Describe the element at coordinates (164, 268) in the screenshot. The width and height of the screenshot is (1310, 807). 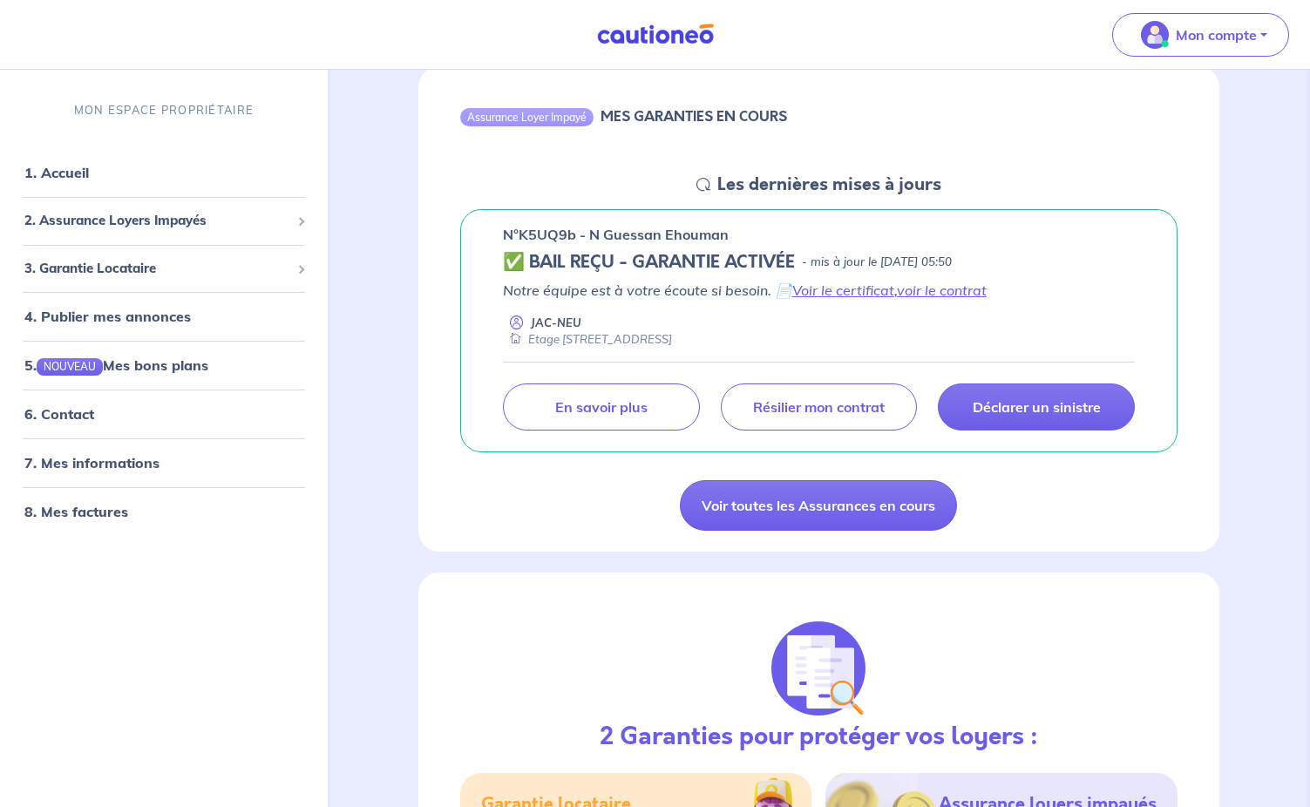
I see `div: 3. Garantie Locataire` at that location.